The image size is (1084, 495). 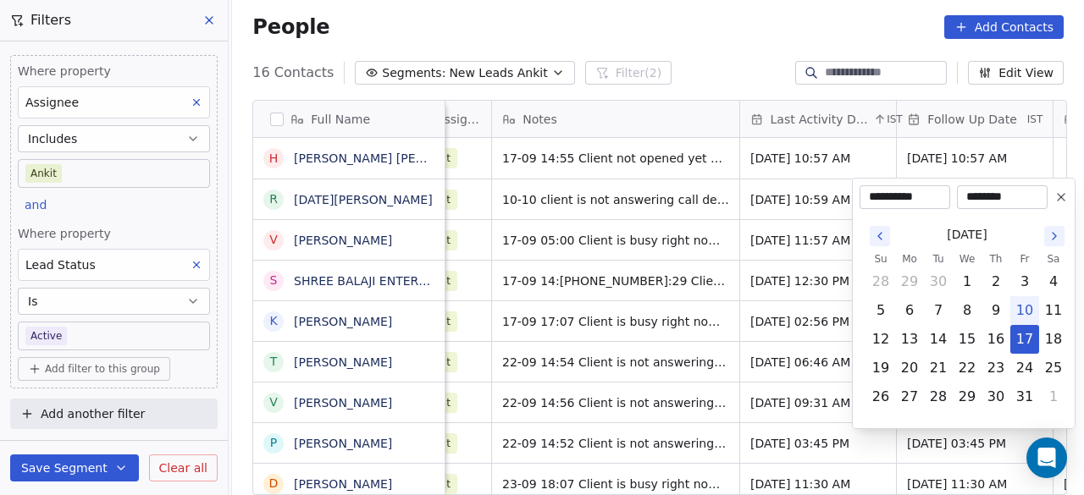 What do you see at coordinates (1054, 236) in the screenshot?
I see `button: Go to the Next Month` at bounding box center [1054, 236].